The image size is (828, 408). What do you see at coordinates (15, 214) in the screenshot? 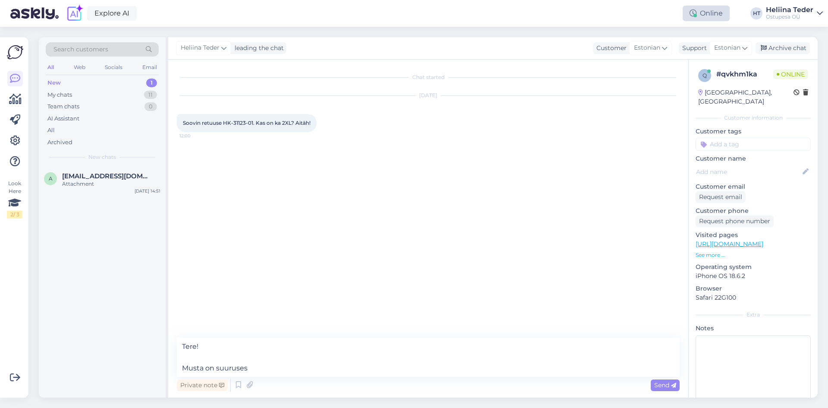
I see `div: 2 / 3` at bounding box center [15, 214].